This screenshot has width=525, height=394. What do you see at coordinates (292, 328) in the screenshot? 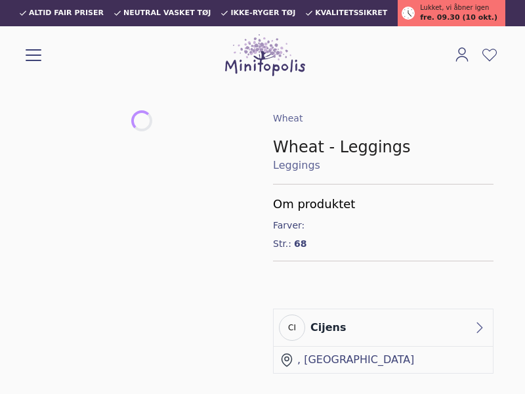
I see `div: CI` at bounding box center [292, 328].